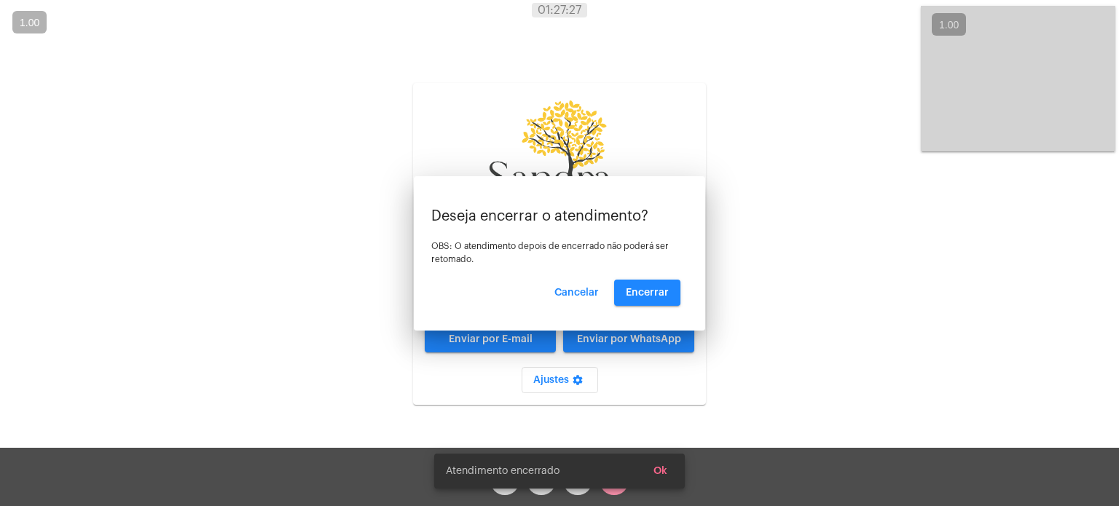 This screenshot has width=1119, height=506. Describe the element at coordinates (576, 293) in the screenshot. I see `button: Cancelar` at that location.